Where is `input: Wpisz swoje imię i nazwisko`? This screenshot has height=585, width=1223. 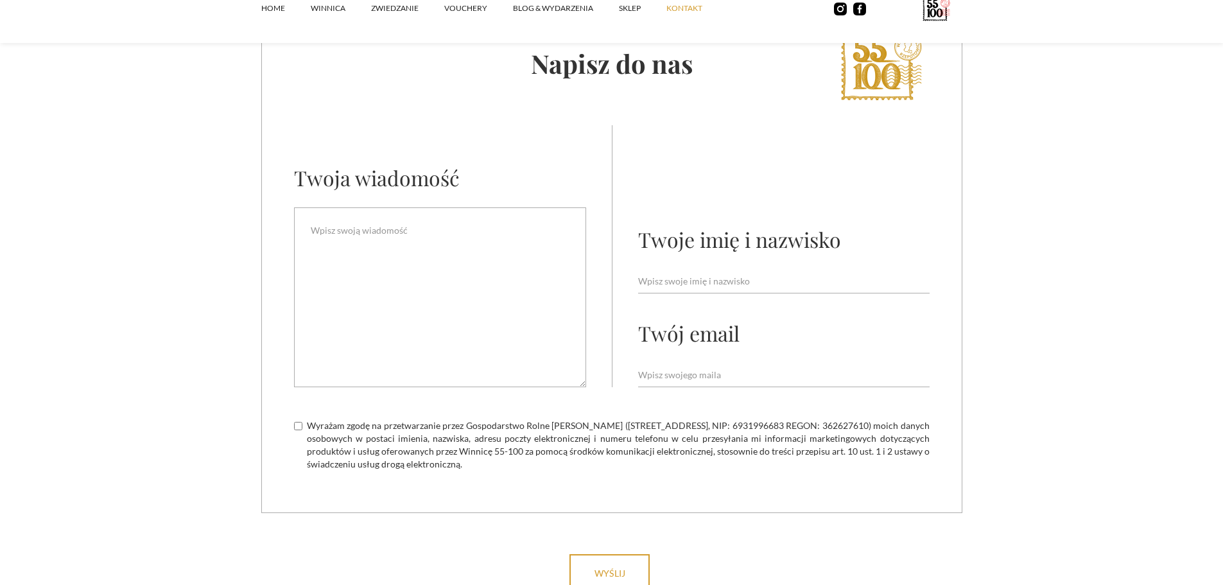
input: Wpisz swoje imię i nazwisko is located at coordinates (784, 281).